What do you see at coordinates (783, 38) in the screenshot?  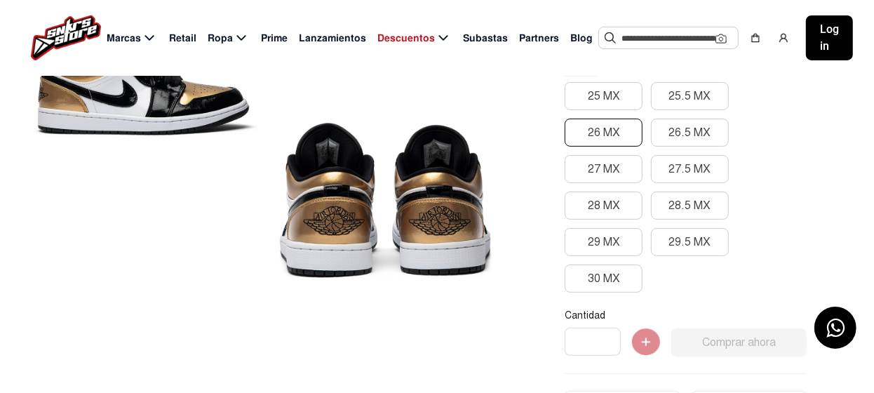 I see `img: user` at bounding box center [783, 38].